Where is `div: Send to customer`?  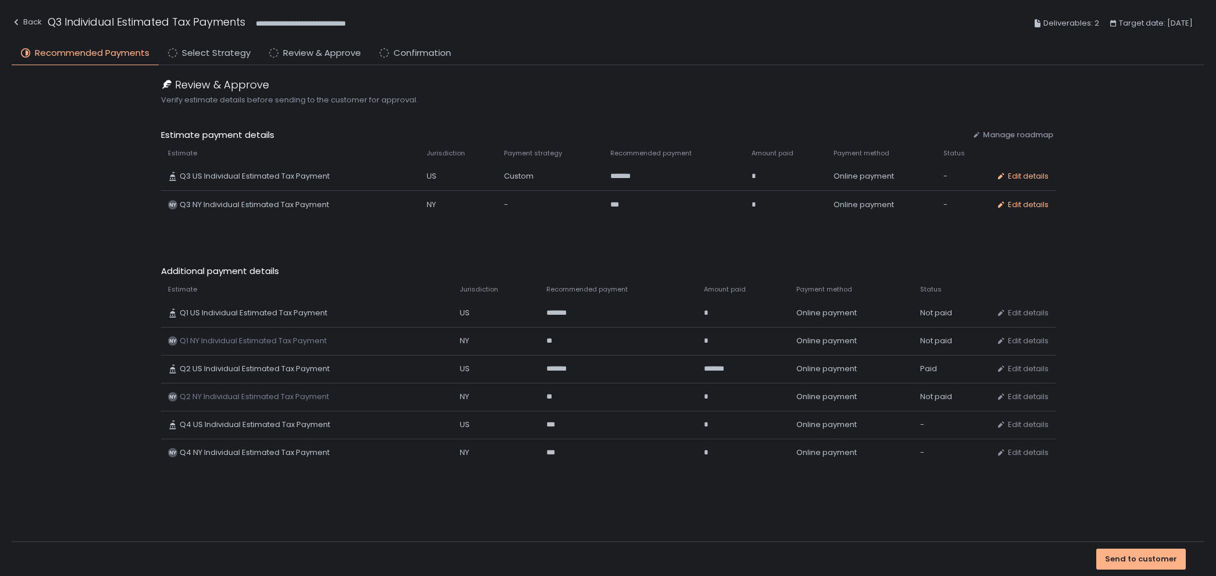 div: Send to customer is located at coordinates (1141, 559).